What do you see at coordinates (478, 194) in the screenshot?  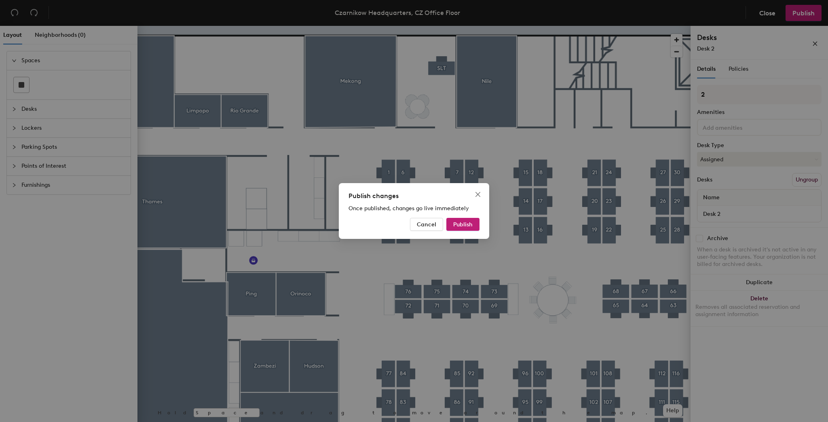 I see `span: close` at bounding box center [478, 194].